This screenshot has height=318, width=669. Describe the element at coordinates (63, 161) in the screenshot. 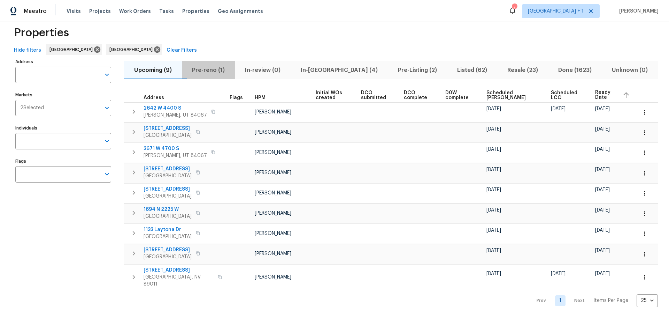

I see `label: Flags` at that location.